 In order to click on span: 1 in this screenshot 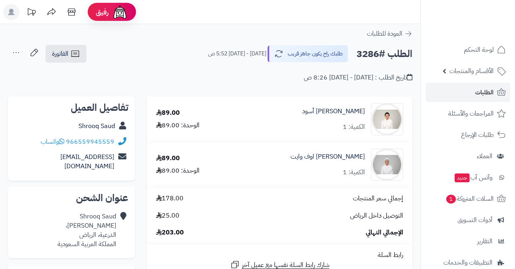, I will do `click(451, 199)`.